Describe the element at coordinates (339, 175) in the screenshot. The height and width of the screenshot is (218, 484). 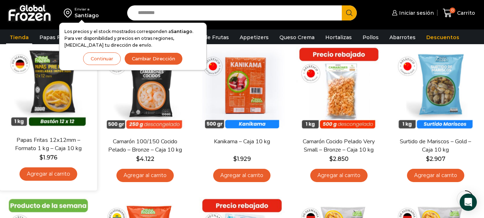
I see `a: Agregar al carrito: “Camarón Cocido Pelado Very Small - Bronze - Caja 10 kg”` at that location.